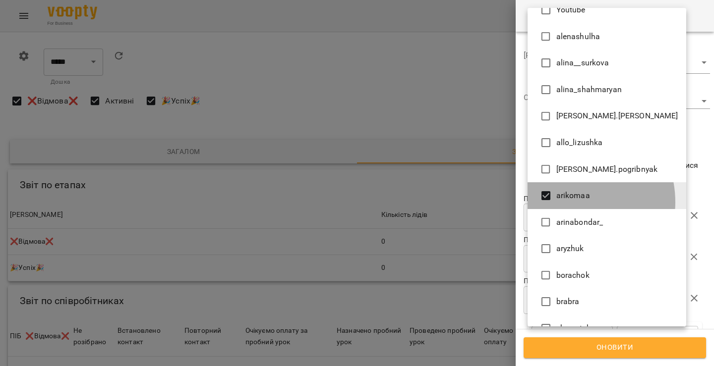 This screenshot has width=714, height=366. What do you see at coordinates (589, 90) in the screenshot?
I see `span: alina_shahmaryan` at bounding box center [589, 90].